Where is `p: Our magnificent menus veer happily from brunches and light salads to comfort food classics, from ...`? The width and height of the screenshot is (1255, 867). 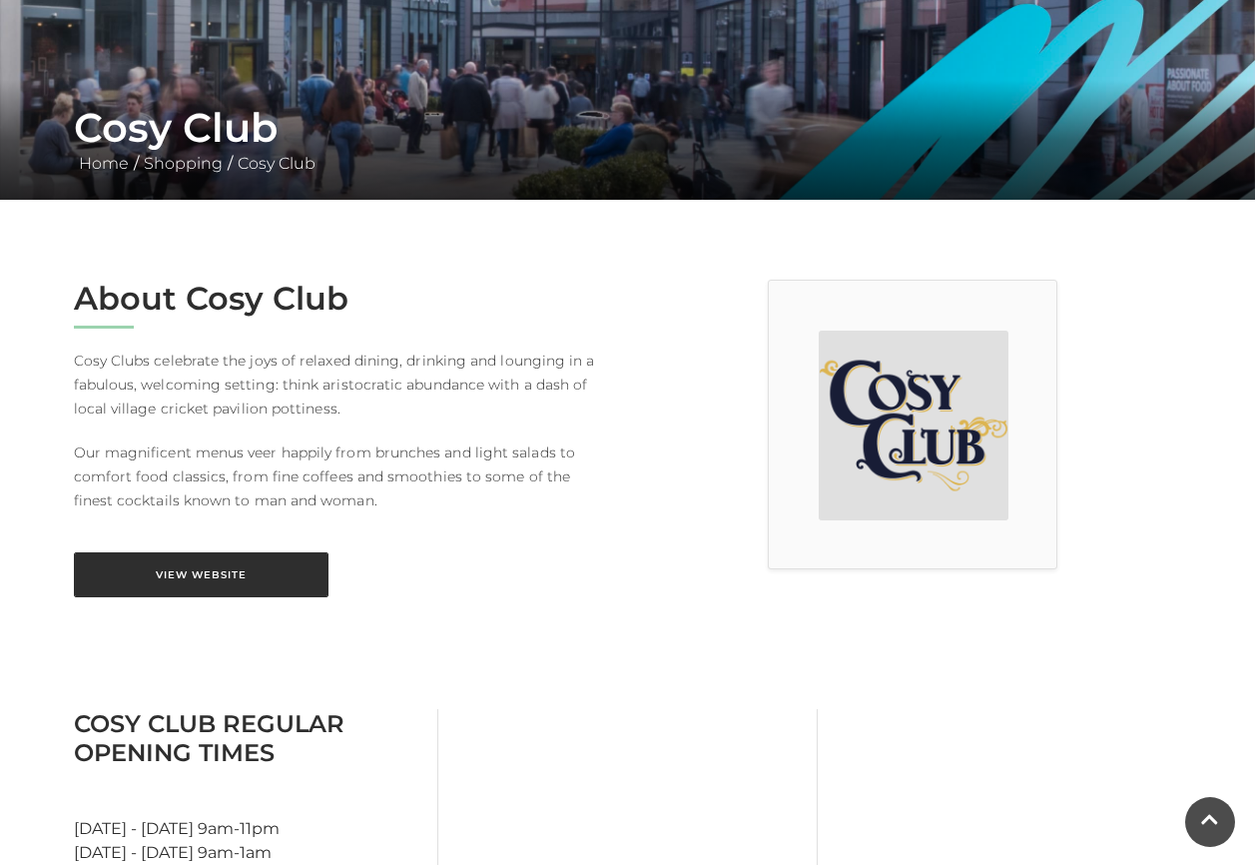 p: Our magnificent menus veer happily from brunches and light salads to comfort food classics, from ... is located at coordinates (344, 476).